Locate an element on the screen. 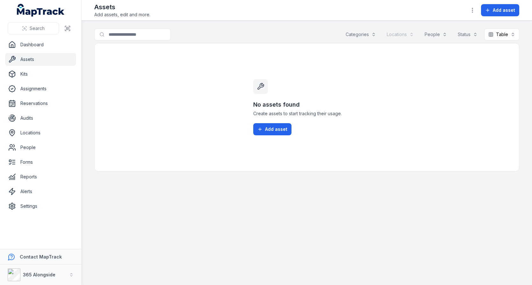 The image size is (532, 285). a: Forms is located at coordinates (40, 162).